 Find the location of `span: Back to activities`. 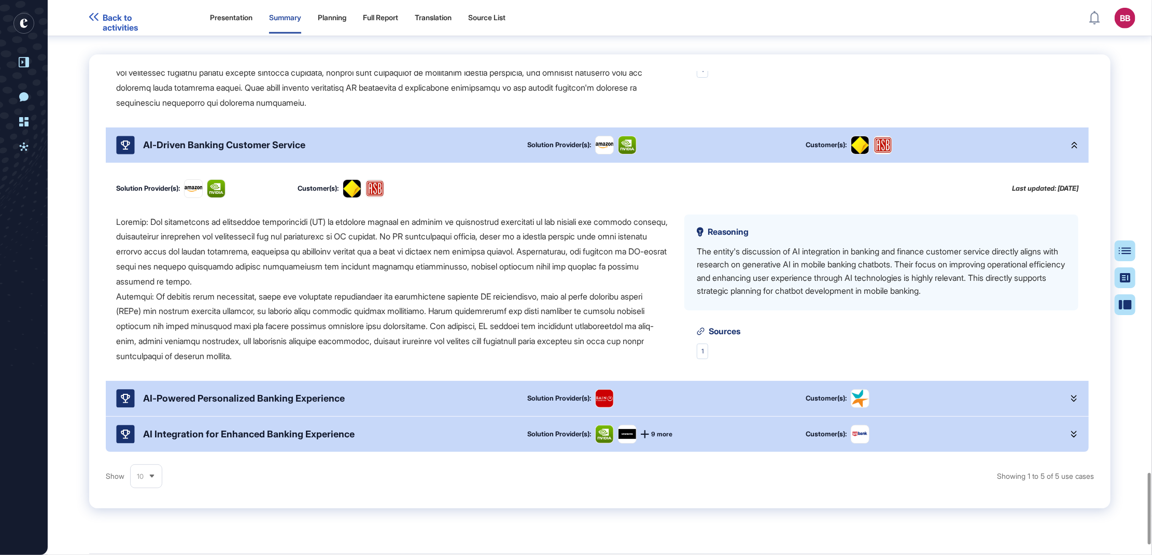

span: Back to activities is located at coordinates (135, 23).